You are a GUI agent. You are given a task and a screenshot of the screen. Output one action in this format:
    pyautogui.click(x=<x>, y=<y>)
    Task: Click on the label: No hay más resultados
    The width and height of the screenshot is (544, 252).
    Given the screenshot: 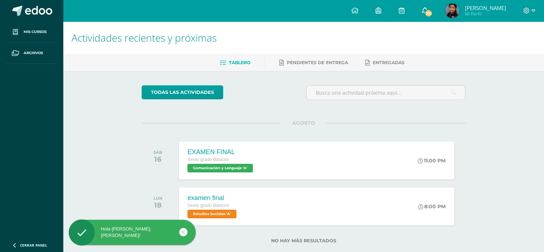 What is the action you would take?
    pyautogui.click(x=303, y=240)
    